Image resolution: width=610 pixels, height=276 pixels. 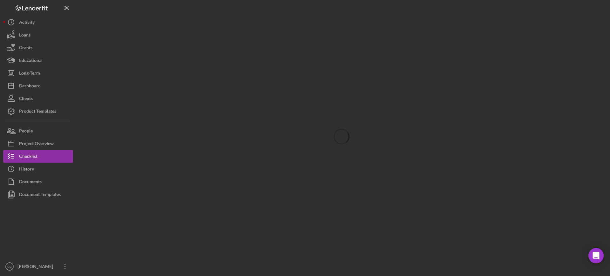 What do you see at coordinates (30, 86) in the screenshot?
I see `div: Dashboard` at bounding box center [30, 86].